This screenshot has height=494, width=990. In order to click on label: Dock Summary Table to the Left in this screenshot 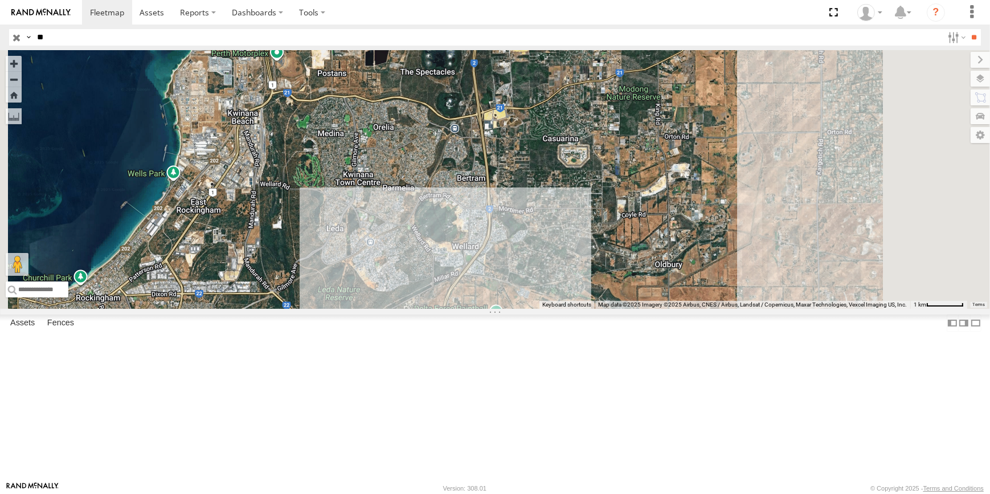, I will do `click(953, 322)`.